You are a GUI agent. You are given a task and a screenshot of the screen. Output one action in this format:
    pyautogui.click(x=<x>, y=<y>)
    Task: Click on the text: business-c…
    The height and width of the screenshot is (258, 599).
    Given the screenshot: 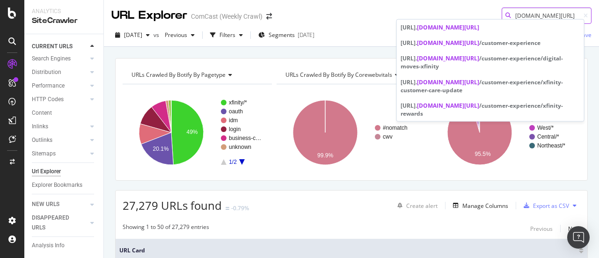 What is the action you would take?
    pyautogui.click(x=245, y=138)
    